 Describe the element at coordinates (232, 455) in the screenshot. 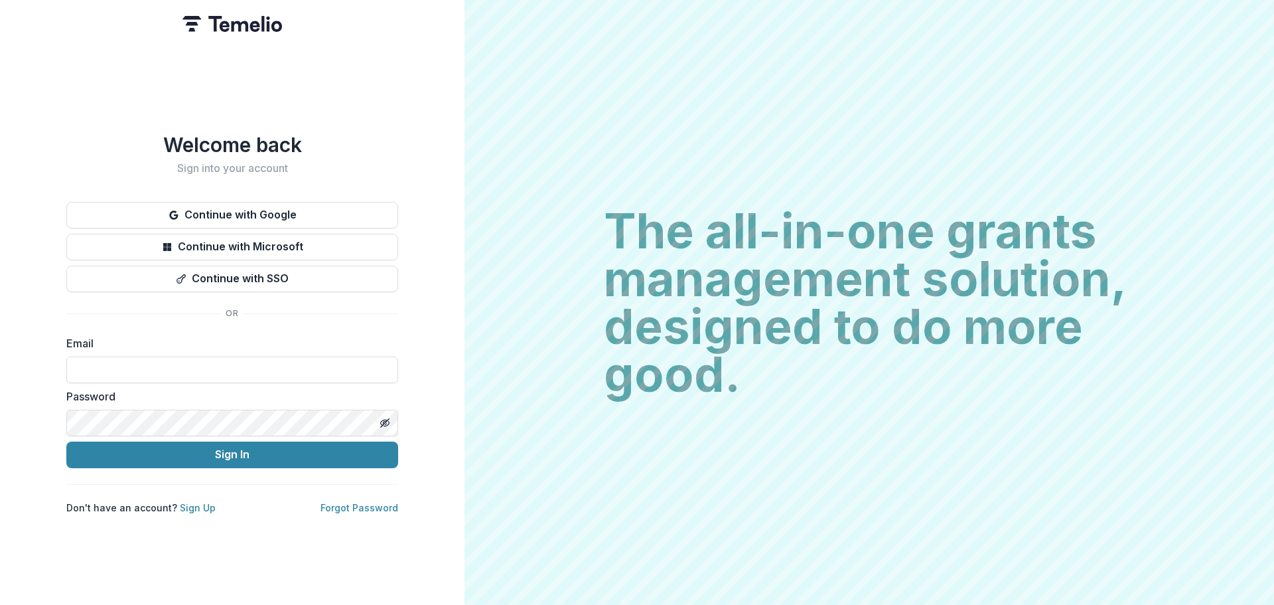

I see `button: Sign In` at that location.